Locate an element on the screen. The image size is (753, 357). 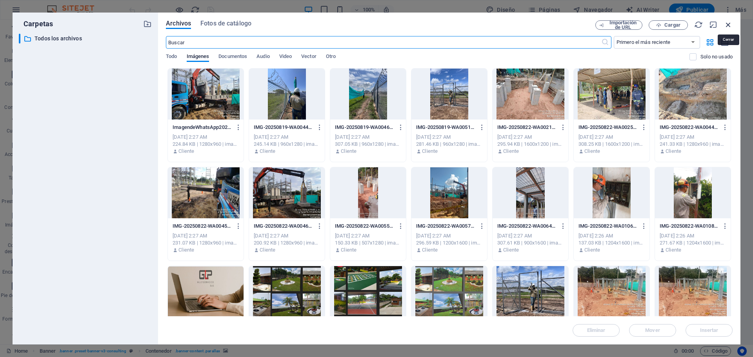
button: Importación de URL is located at coordinates (619, 25).